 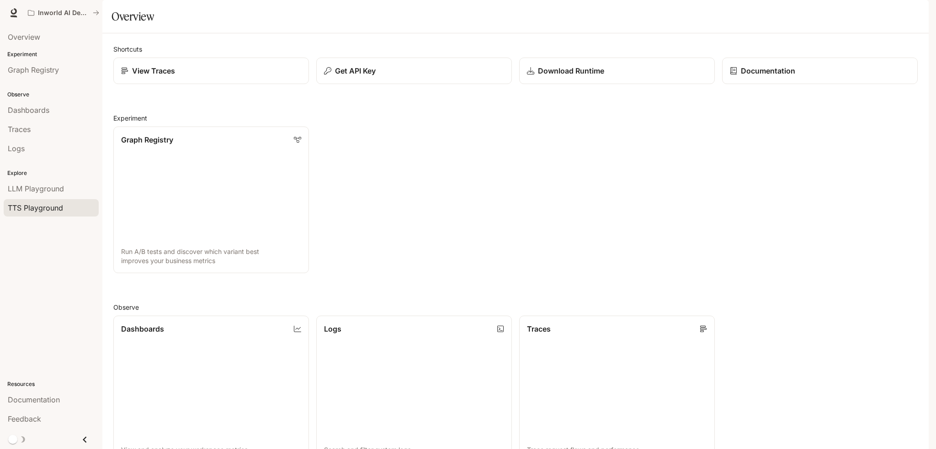 I want to click on p: Logs, so click(x=333, y=329).